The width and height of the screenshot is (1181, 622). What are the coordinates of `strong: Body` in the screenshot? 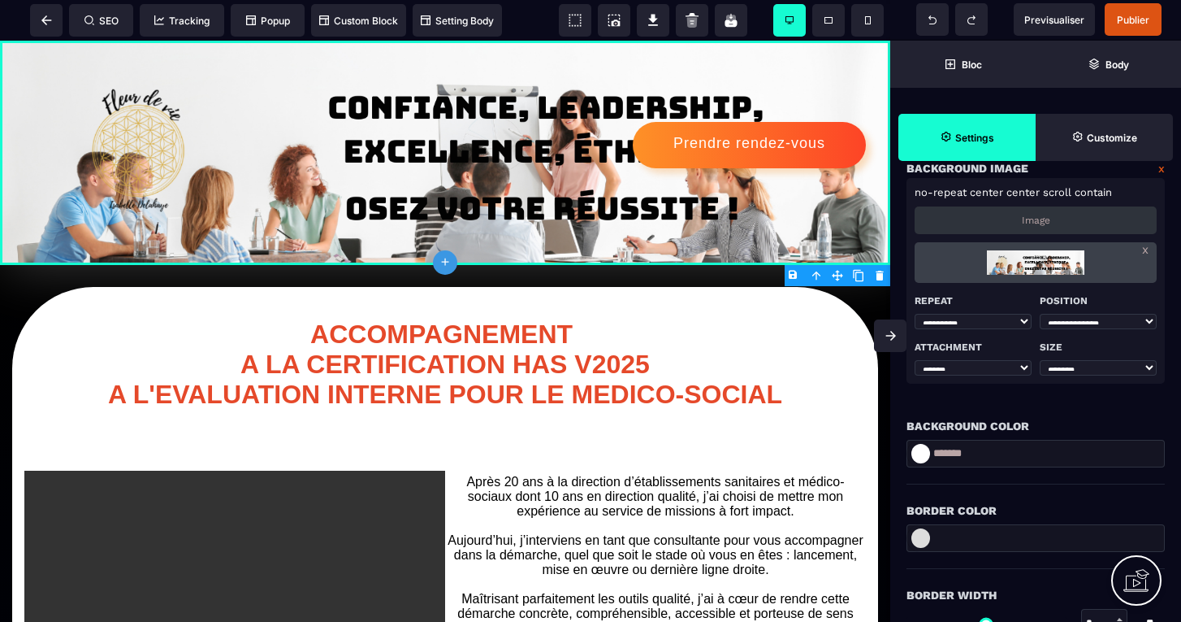 It's located at (1117, 64).